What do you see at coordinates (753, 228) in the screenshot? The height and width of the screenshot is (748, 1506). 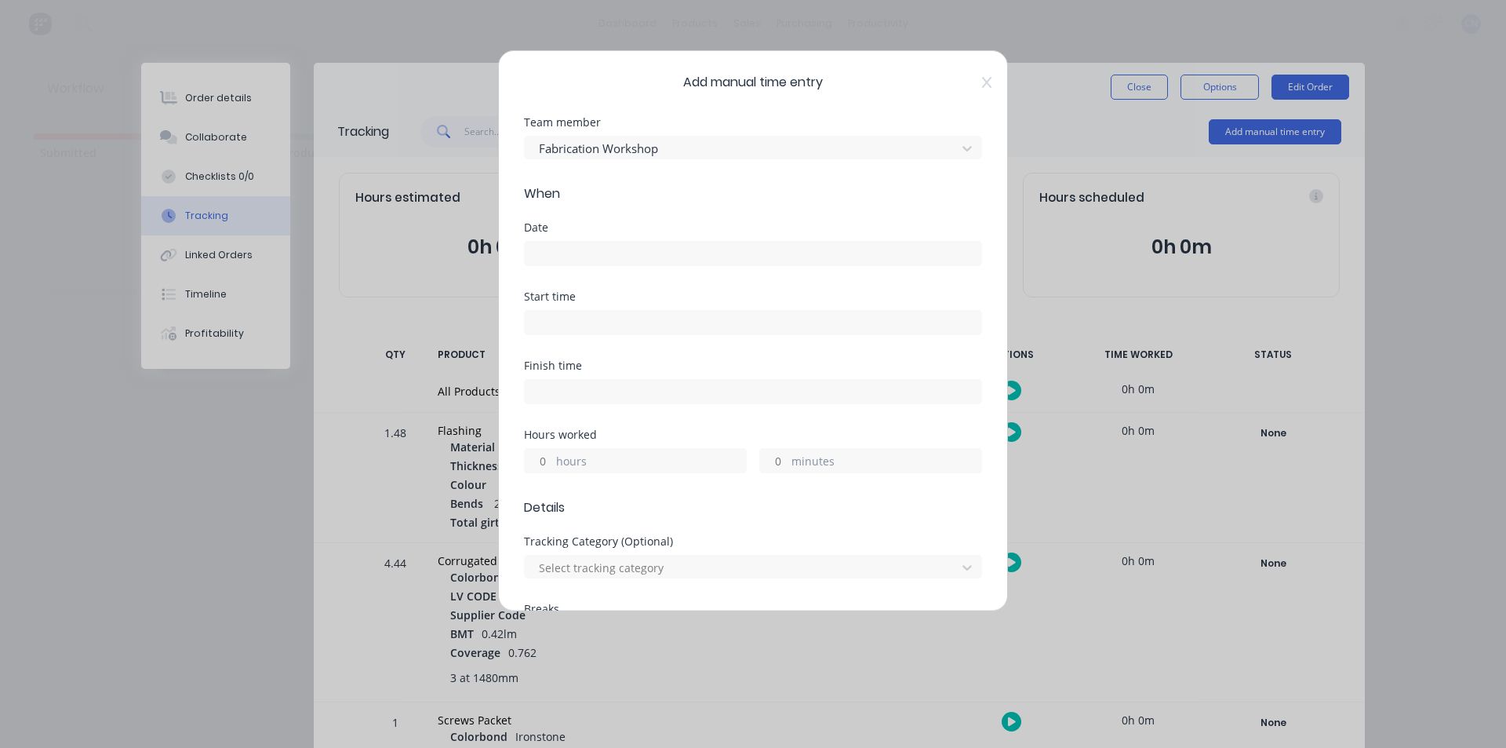 I see `div: Date` at bounding box center [753, 228].